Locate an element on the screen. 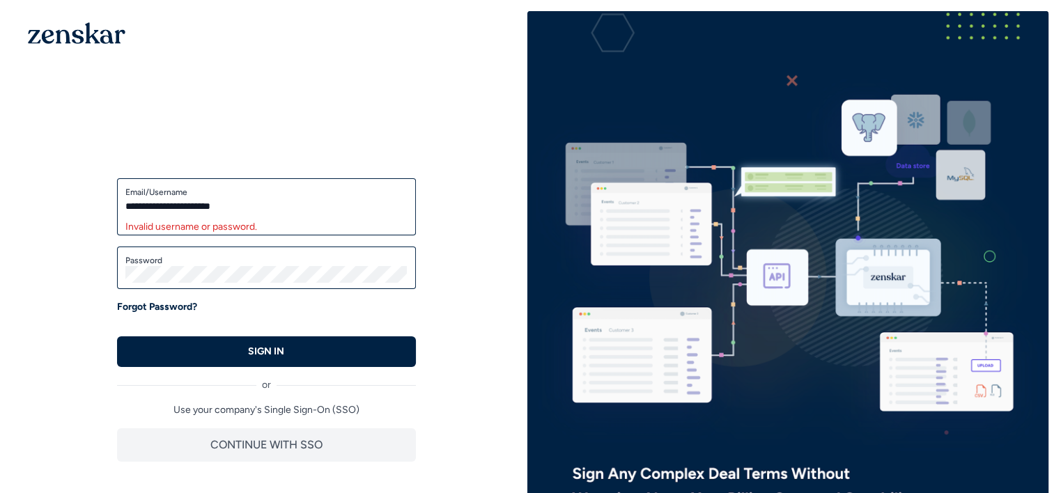 The height and width of the screenshot is (493, 1054). img: 1OGAJ2xQqyY4LXKgY66KYq0eOWRCkrZdAb3gUhuVAqdWPZE9SRJmCz+oDMSn4zDLXe31Ii730ItAGKgCKgCCgCikA4Av8PJUP... is located at coordinates (77, 33).